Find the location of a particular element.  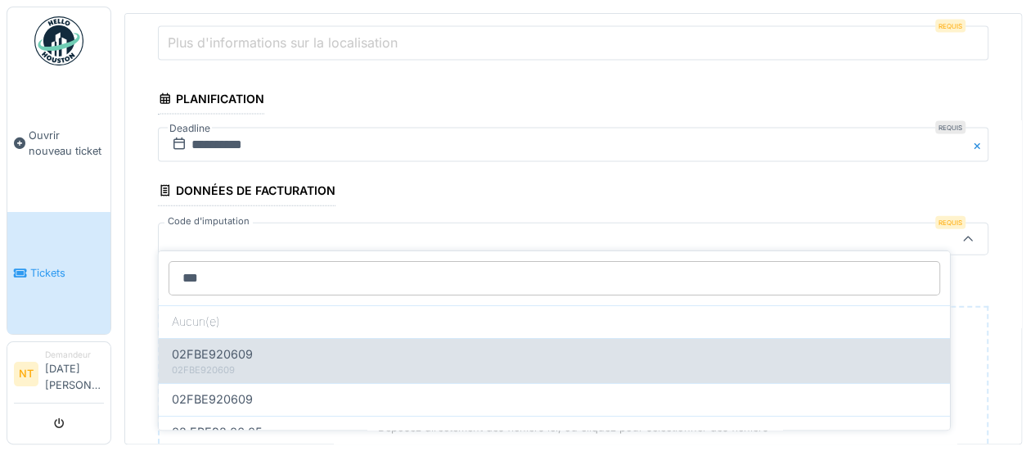

button: Close is located at coordinates (979, 145).